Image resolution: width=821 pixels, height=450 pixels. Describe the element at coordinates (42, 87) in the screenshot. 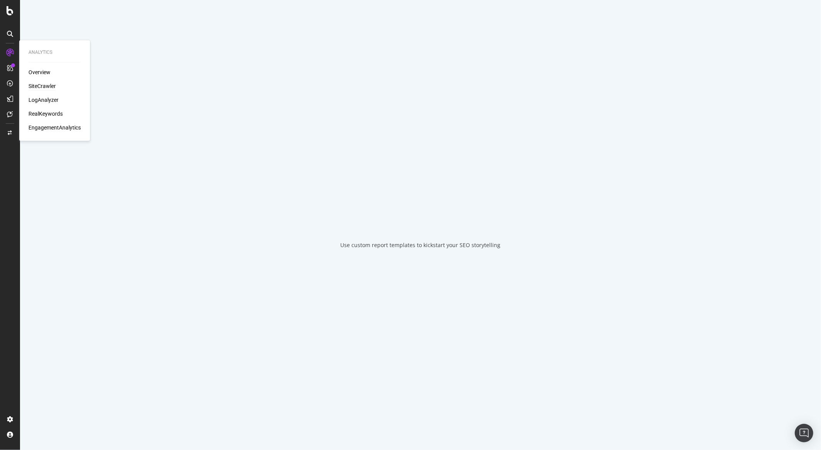

I see `a: SiteCrawler` at that location.